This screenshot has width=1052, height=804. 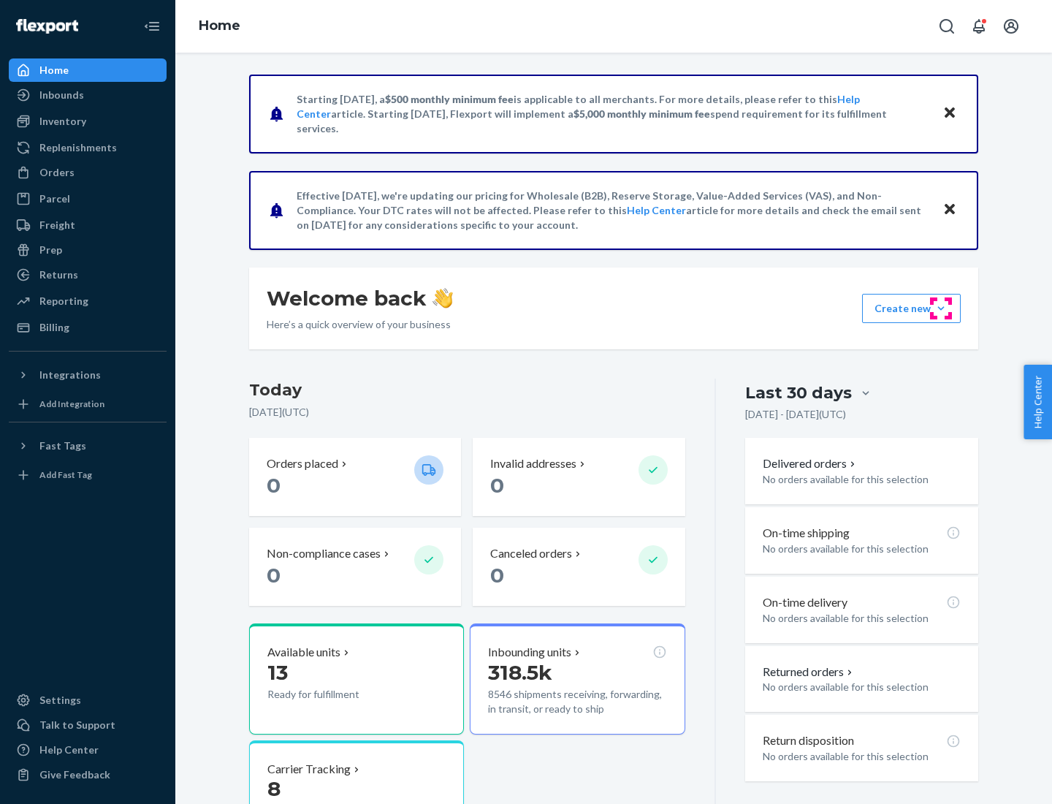 I want to click on div: Returns, so click(x=58, y=275).